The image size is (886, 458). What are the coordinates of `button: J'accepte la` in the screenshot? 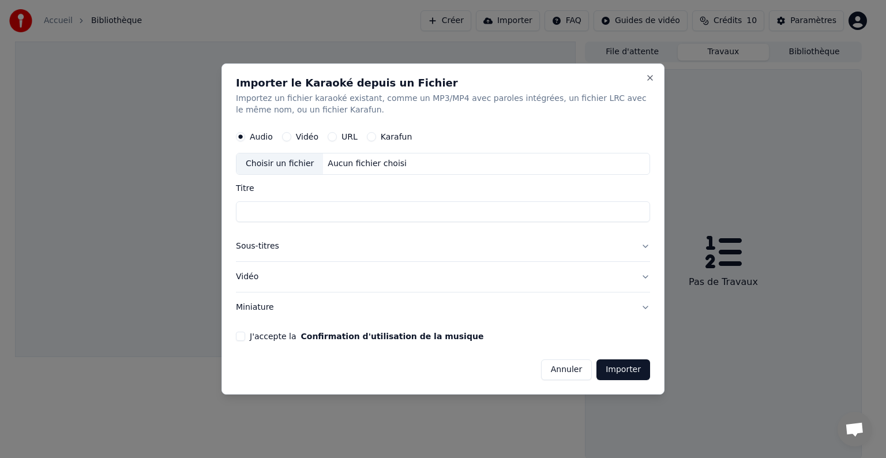 It's located at (392, 336).